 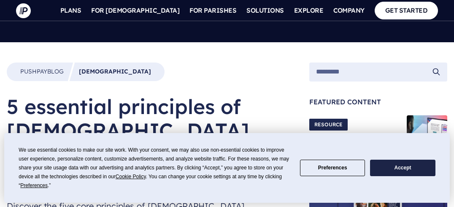 I want to click on a: GET STARTED, so click(x=406, y=10).